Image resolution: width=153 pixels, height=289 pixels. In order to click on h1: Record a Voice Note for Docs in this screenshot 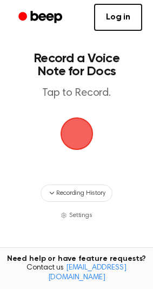, I will do `click(76, 65)`.